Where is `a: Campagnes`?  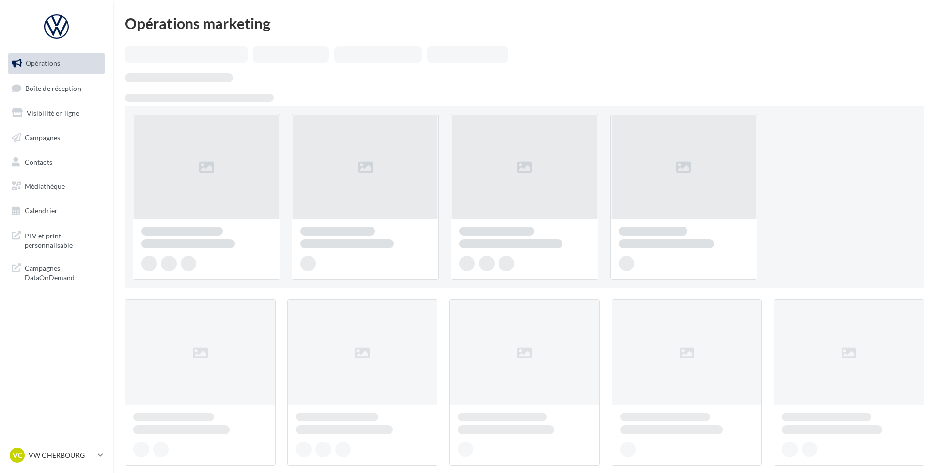
a: Campagnes is located at coordinates (57, 138).